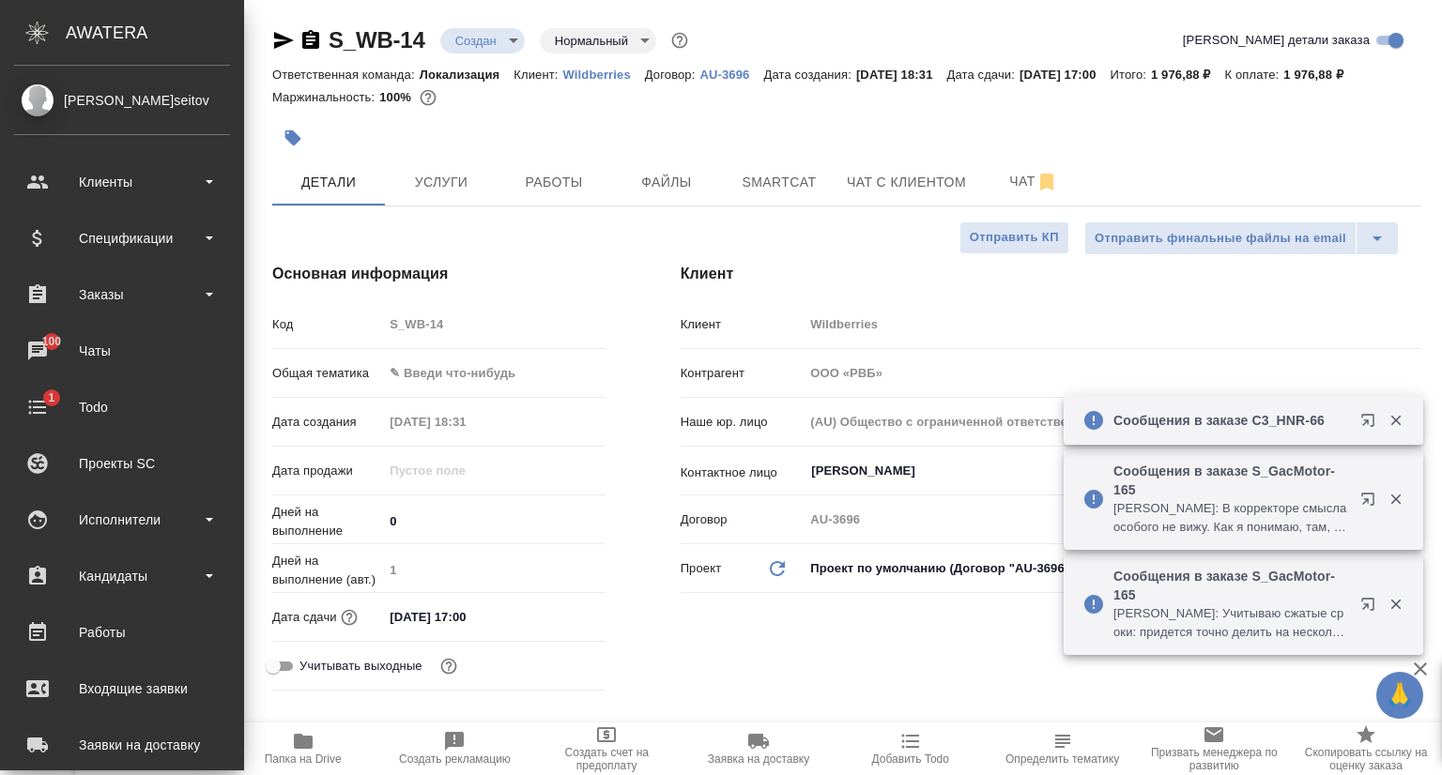 This screenshot has width=1442, height=775. I want to click on a: S_WB-14, so click(376, 39).